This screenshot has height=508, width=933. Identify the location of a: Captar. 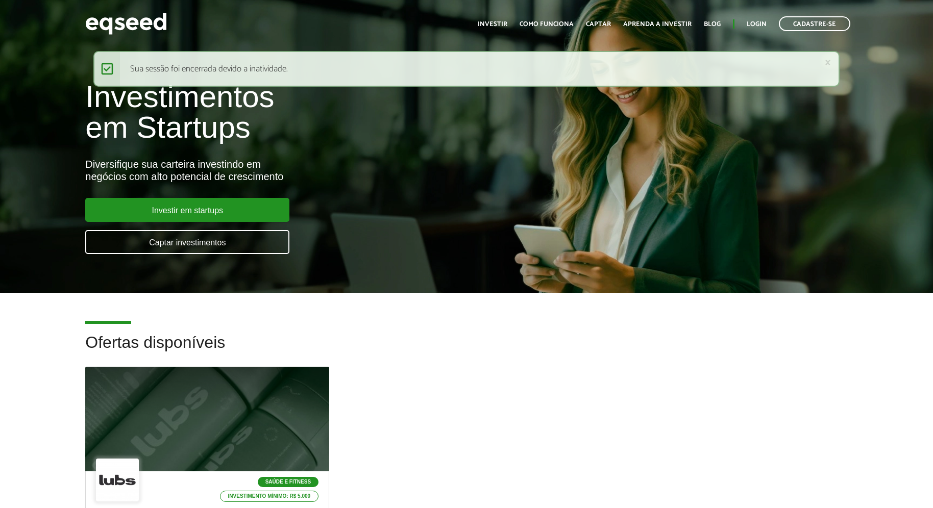
(598, 24).